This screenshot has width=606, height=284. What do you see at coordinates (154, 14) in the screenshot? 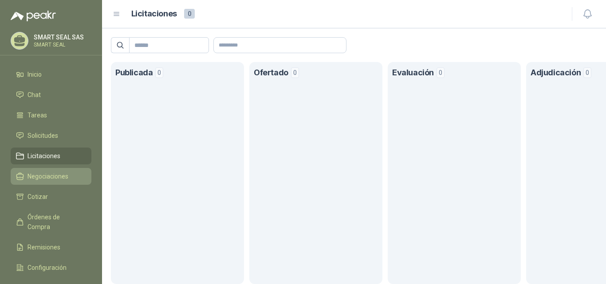
I see `h1: Licitaciones` at bounding box center [154, 14].